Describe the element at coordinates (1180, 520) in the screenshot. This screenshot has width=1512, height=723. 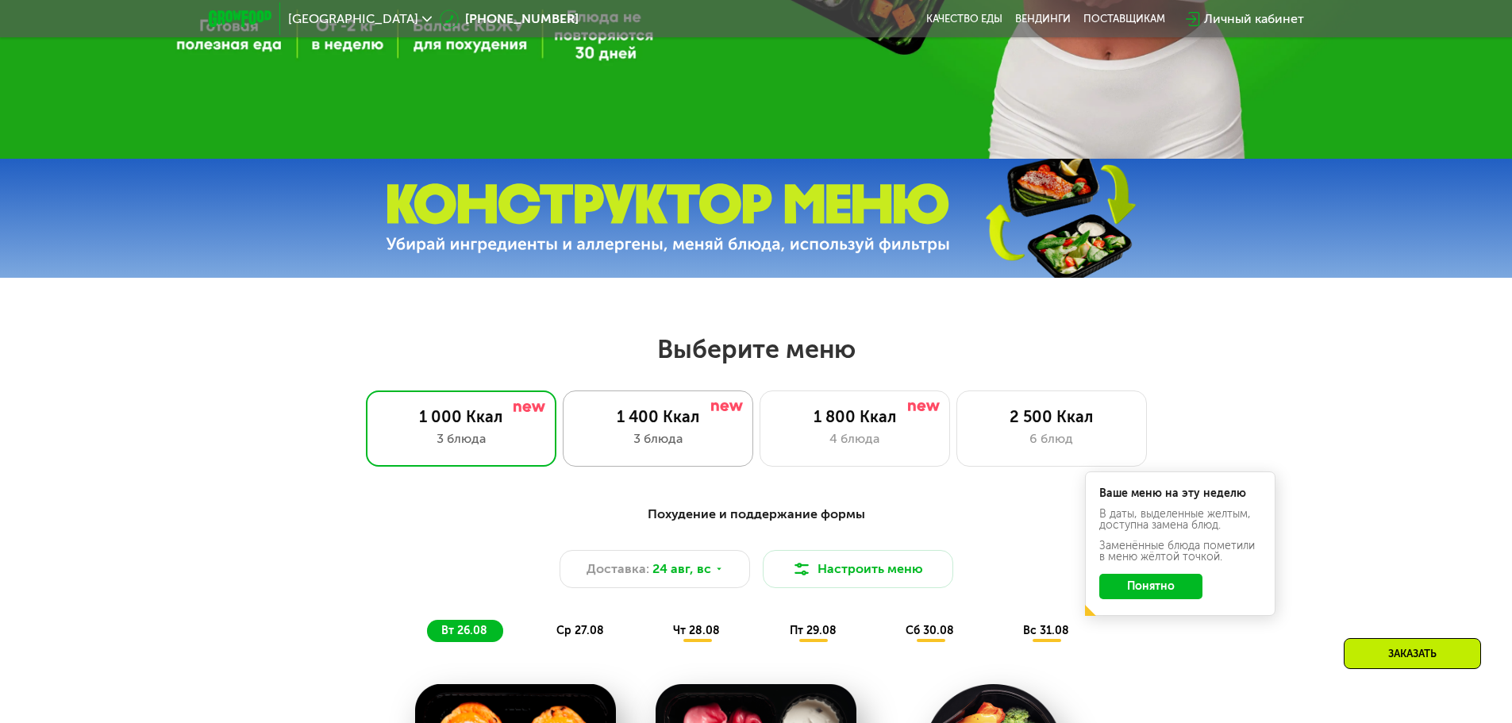
I see `div: В даты, выделенные желтым, доступна замена блюд.` at that location.